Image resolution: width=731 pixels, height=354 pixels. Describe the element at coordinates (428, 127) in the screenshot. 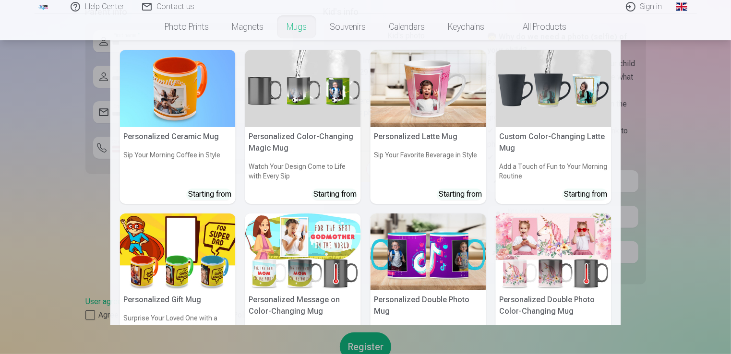

I see `a: Personalized Latte MugPersonalized Latte MugSip Your Favorite Beverage in StyleStarting from` at that location.